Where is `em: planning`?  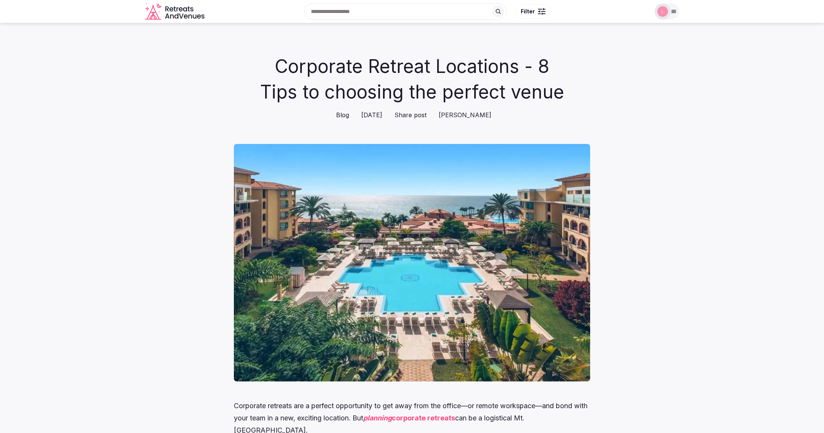 em: planning is located at coordinates (377, 417).